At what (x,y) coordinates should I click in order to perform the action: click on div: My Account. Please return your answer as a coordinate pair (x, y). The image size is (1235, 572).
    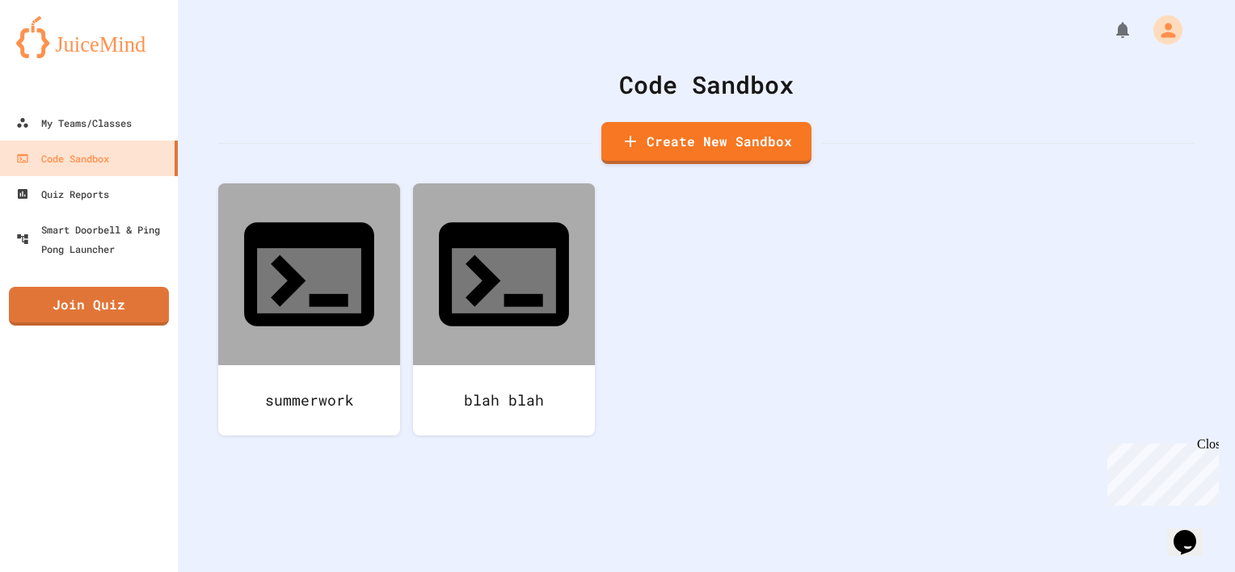
    Looking at the image, I should click on (1162, 30).